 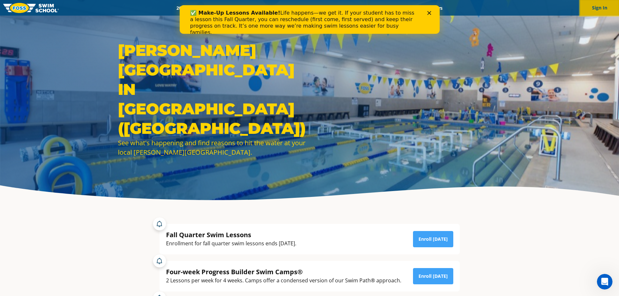 I want to click on a: 2025 Calendar, so click(x=191, y=8).